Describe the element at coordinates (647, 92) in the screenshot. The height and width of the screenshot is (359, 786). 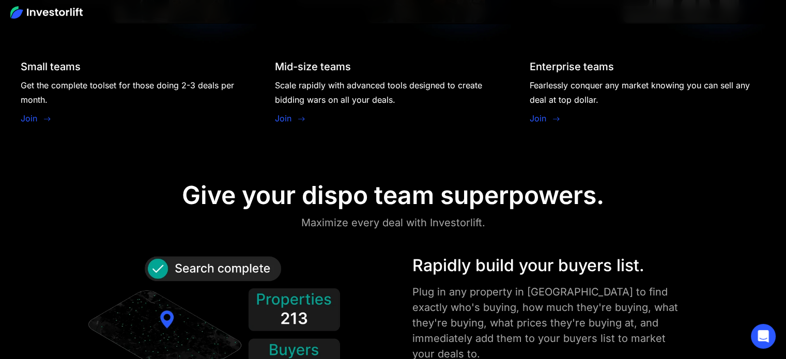
I see `div: Fearlessly conquer any market knowing you can sell any deal at top dollar.` at that location.